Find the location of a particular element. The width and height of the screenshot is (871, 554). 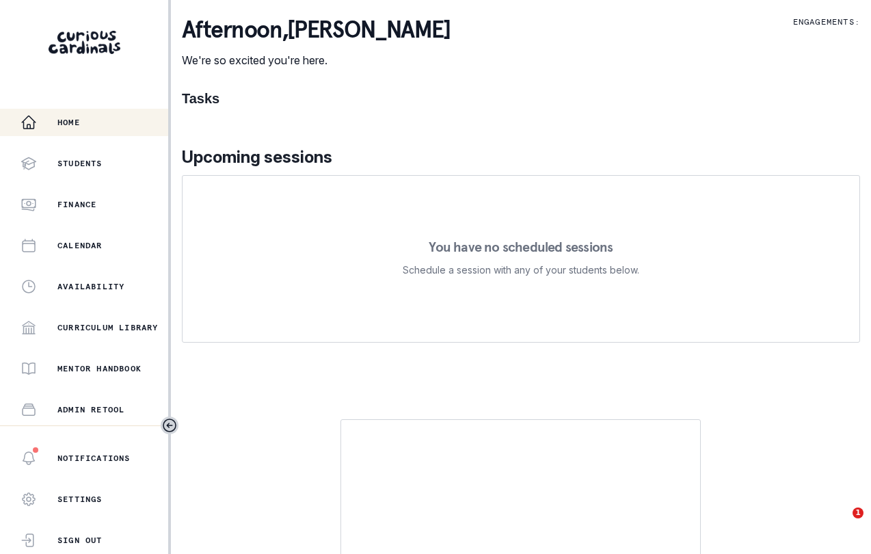

p: Mentor Handbook is located at coordinates (99, 368).